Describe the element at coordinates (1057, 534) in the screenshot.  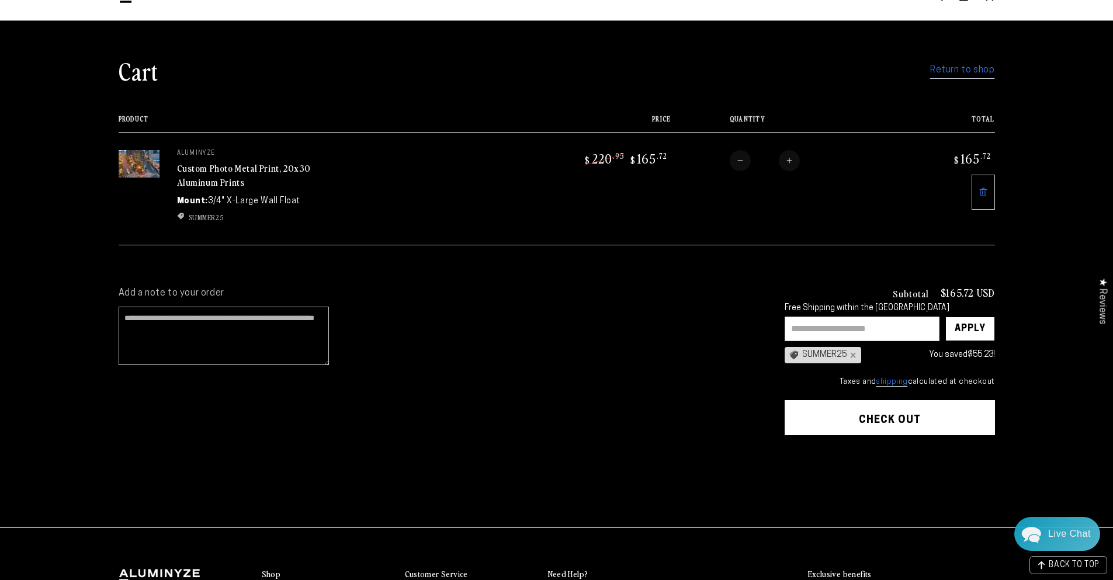
I see `div: Chat widget toggle` at that location.